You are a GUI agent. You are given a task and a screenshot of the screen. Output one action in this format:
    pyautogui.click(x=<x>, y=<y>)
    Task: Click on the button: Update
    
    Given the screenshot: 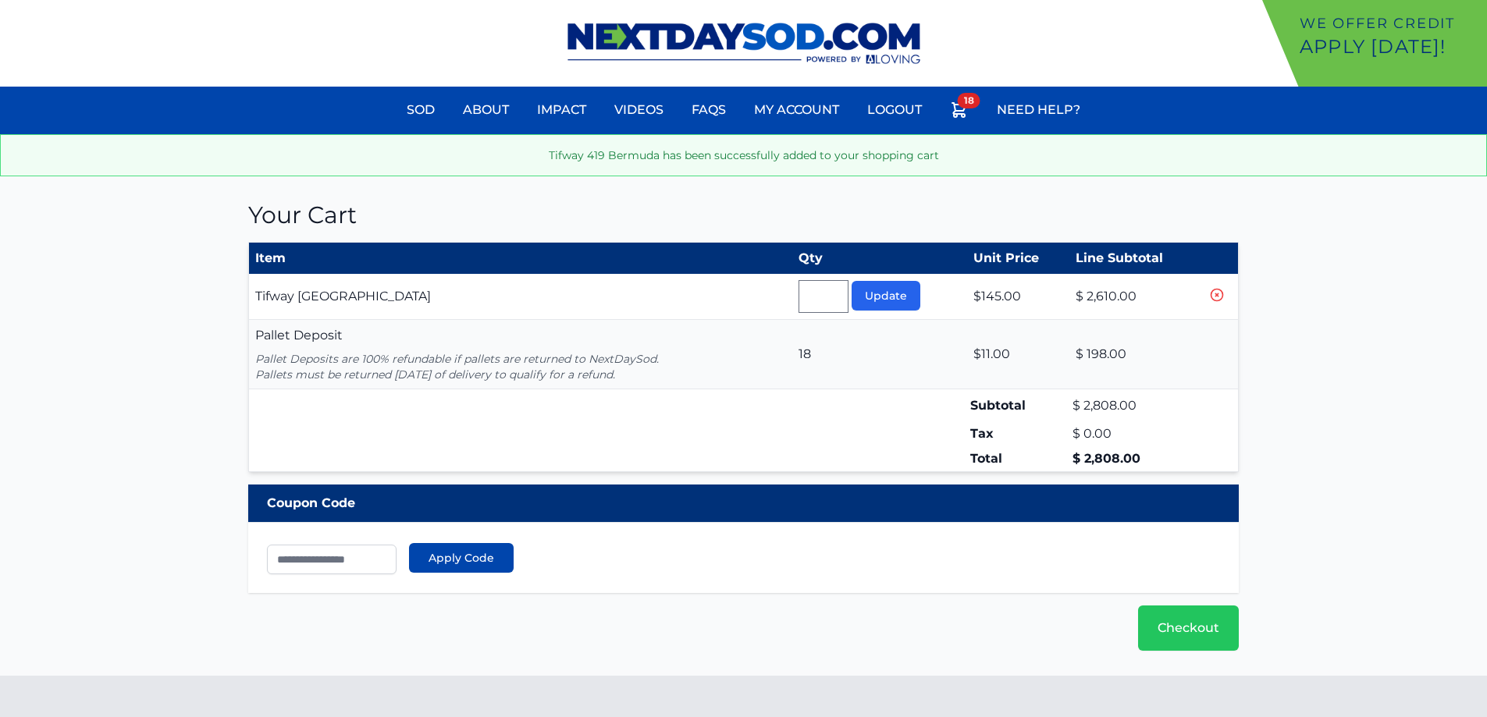 What is the action you would take?
    pyautogui.click(x=886, y=296)
    